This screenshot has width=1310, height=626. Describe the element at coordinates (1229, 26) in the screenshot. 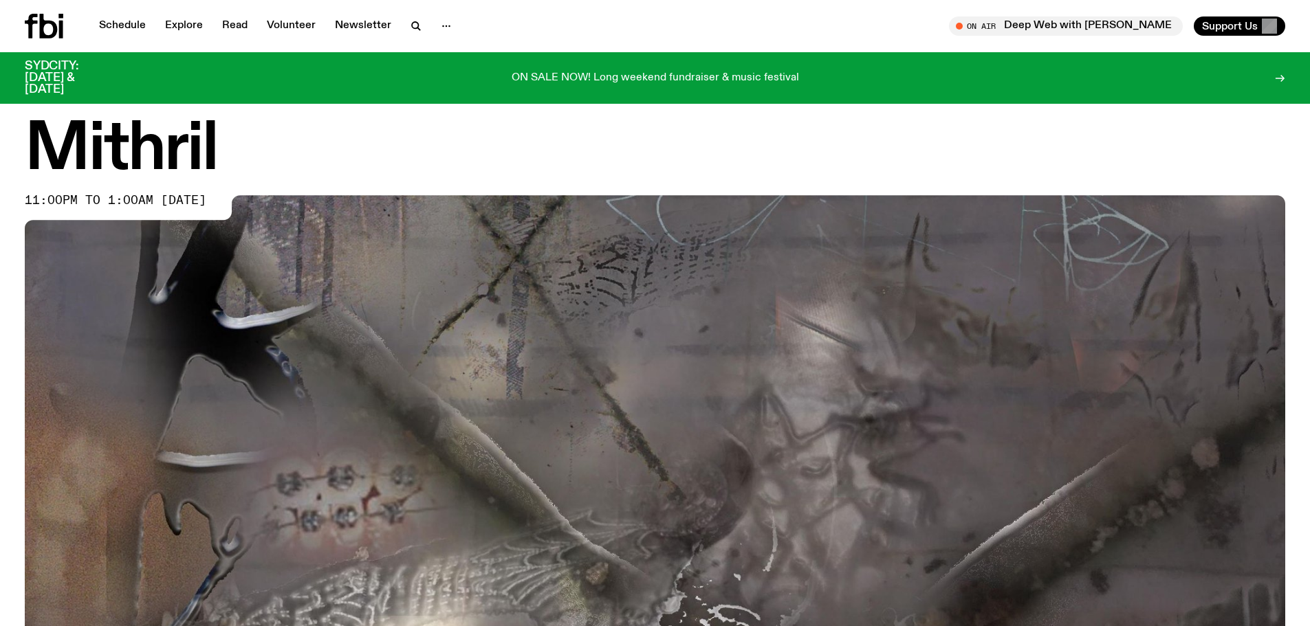

I see `span: Support Us` at that location.